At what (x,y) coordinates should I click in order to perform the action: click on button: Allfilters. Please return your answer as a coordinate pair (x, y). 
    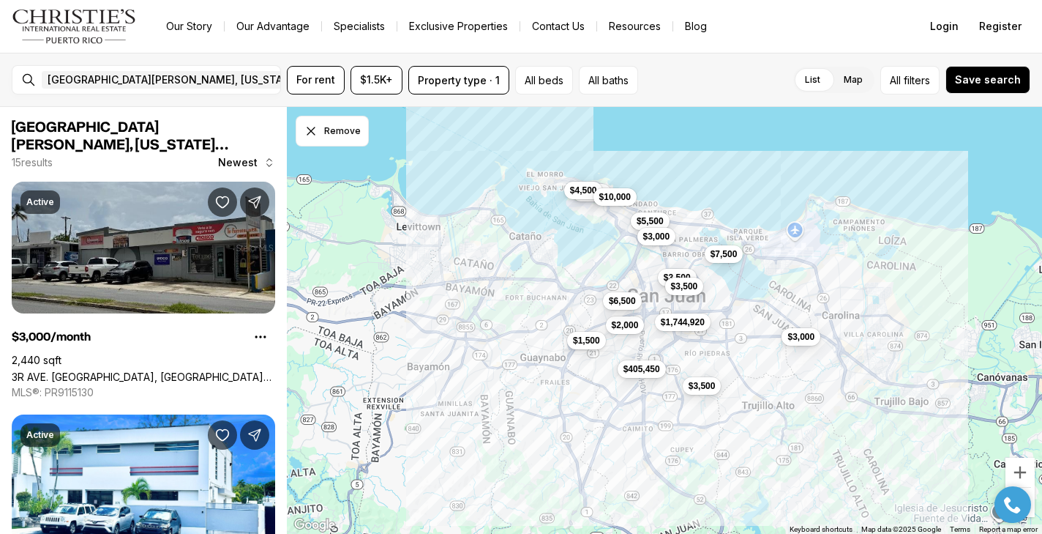
    Looking at the image, I should click on (910, 80).